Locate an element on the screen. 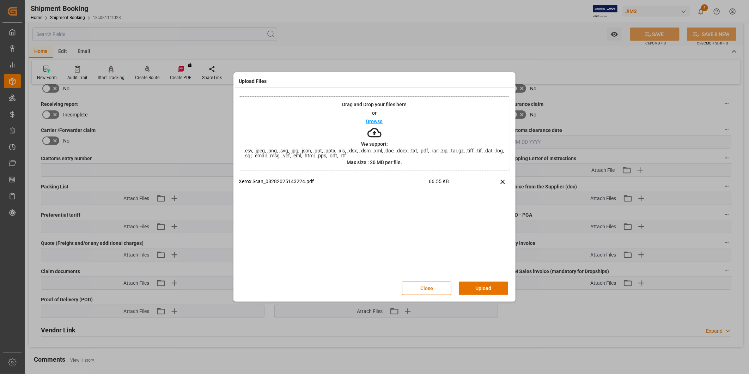 This screenshot has height=374, width=749. span: .csv, .jpeg, .png, .svg, .jpg, .json, .ppt, .pptx, .xls, .xlsx, .xlsm, .xml, .doc, .docx, .txt, .... is located at coordinates (374, 153).